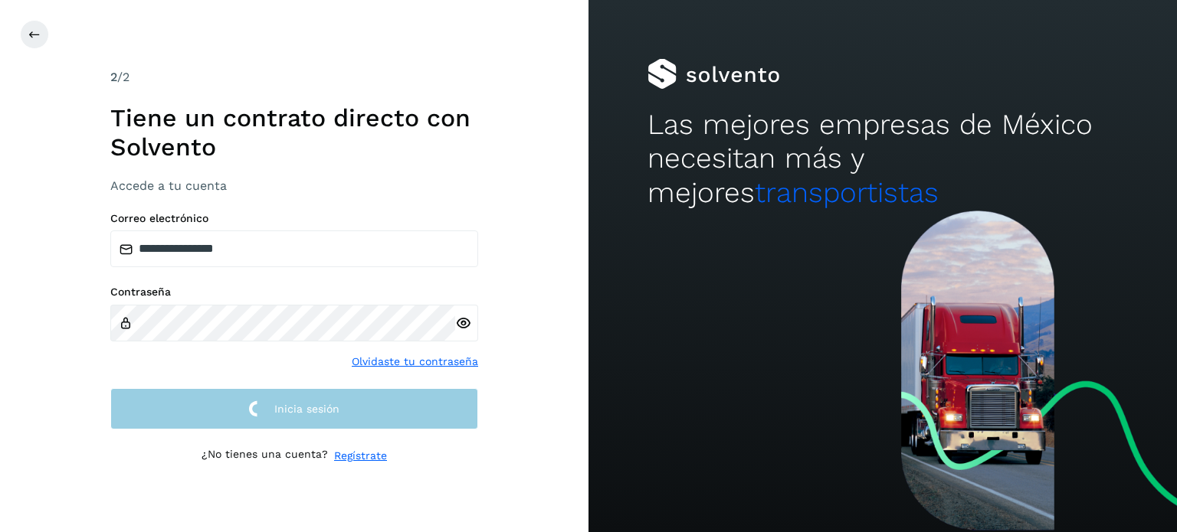  Describe the element at coordinates (294, 409) in the screenshot. I see `button: Inicia sesión` at that location.